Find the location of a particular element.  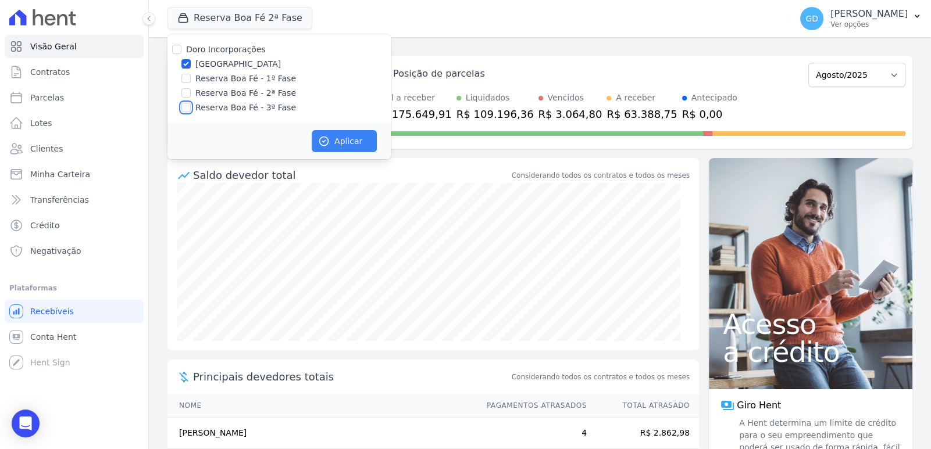

span: Parcelas is located at coordinates (47, 98).